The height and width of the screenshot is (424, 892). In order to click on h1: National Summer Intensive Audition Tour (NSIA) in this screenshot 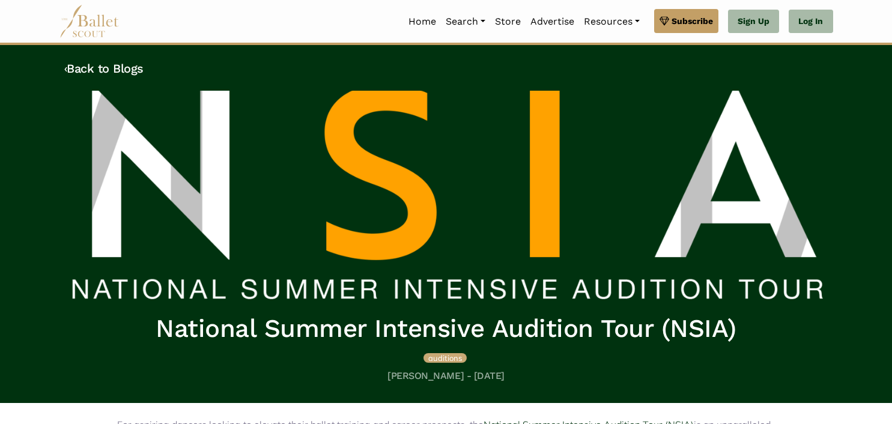, I will do `click(446, 328)`.